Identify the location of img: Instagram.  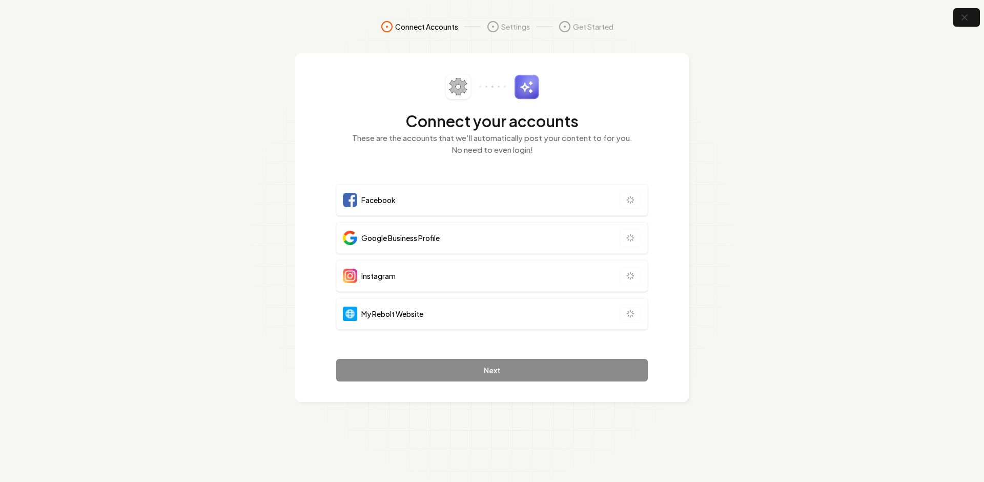
(350, 276).